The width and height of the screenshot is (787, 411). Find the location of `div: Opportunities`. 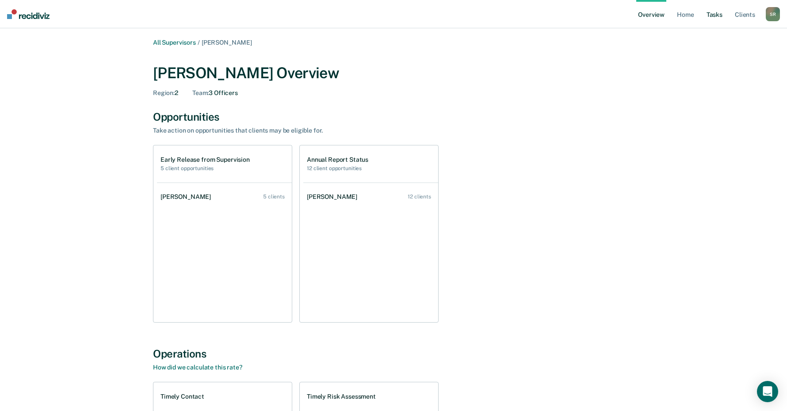

div: Opportunities is located at coordinates (394, 117).